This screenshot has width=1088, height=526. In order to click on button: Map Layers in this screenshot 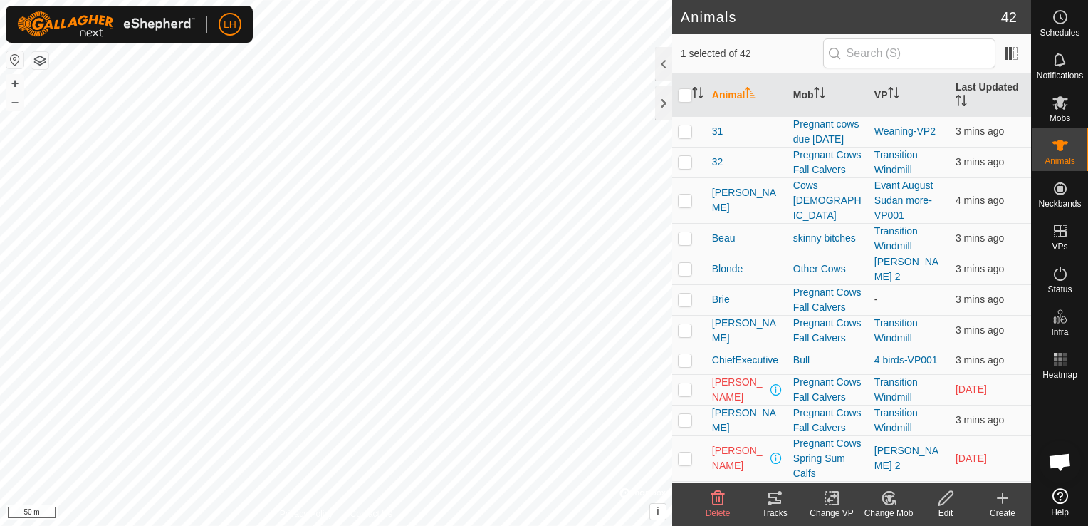, I will do `click(40, 61)`.